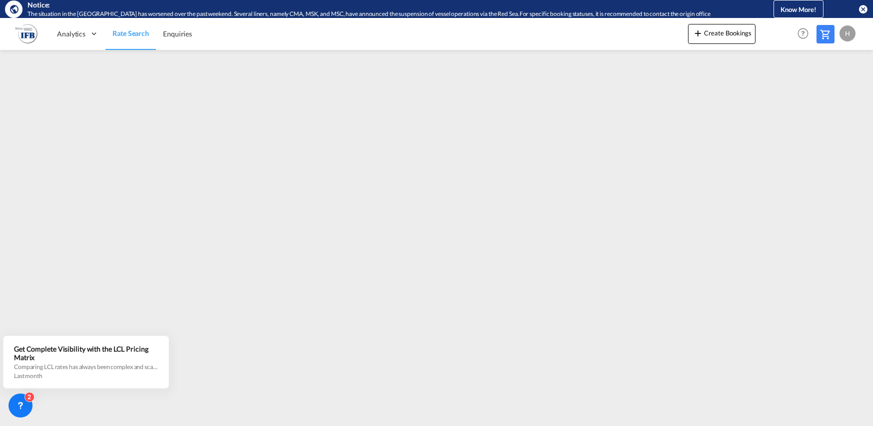  I want to click on img: b628ab10256c11eeb52753acbc15d091.png, so click(26, 33).